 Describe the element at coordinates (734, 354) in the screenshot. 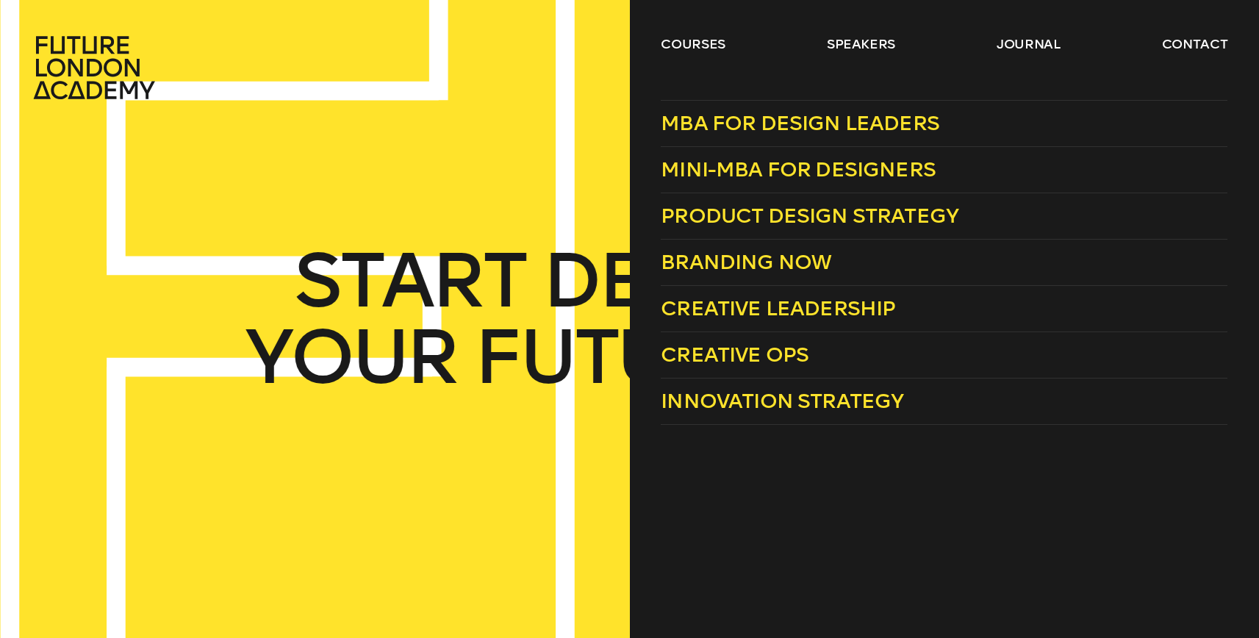

I see `span: Creative Ops` at that location.